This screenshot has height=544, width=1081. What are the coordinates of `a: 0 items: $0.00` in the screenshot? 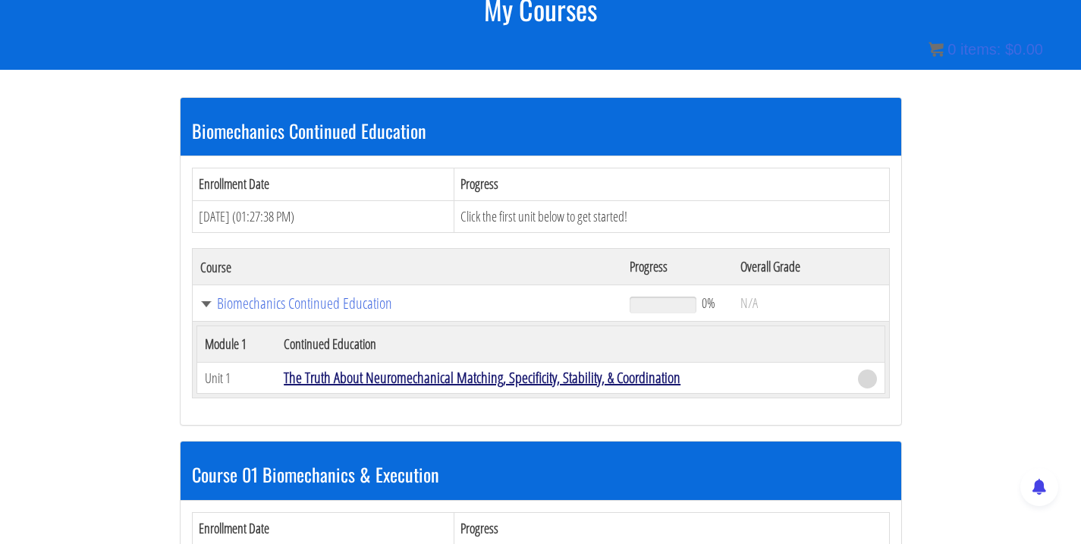 It's located at (985, 49).